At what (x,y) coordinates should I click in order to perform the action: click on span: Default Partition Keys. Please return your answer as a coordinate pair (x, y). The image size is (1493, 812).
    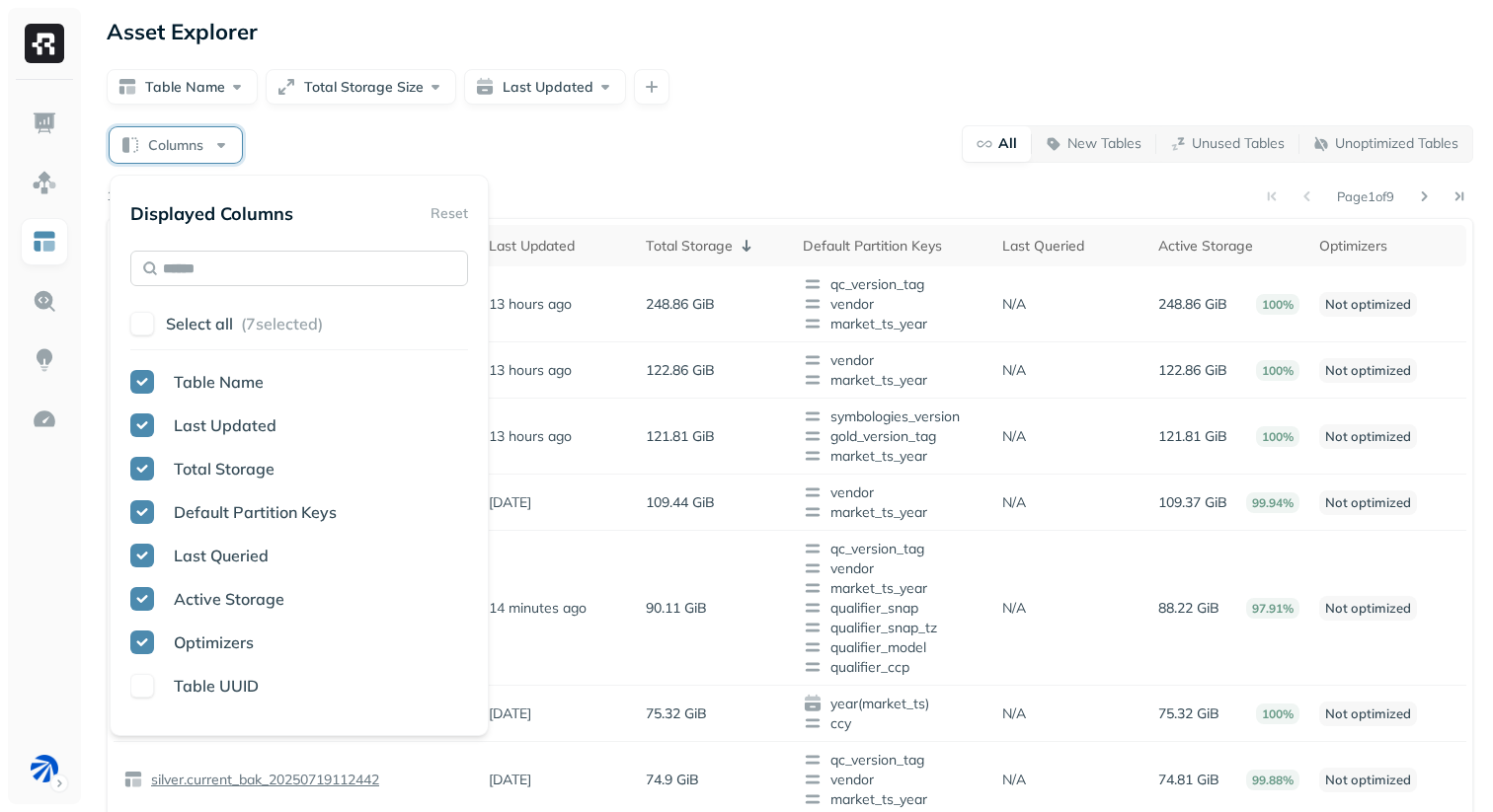
    Looking at the image, I should click on (255, 512).